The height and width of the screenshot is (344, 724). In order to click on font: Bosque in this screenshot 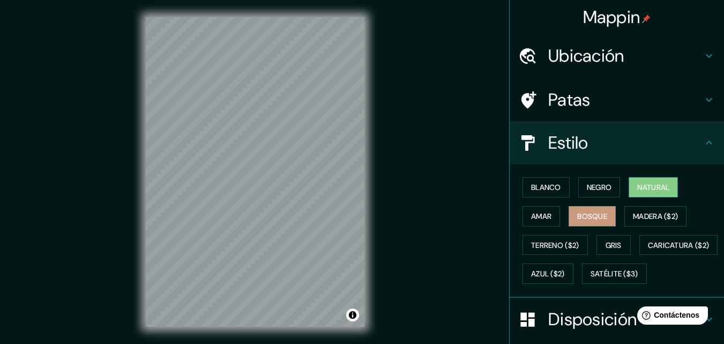, I will do `click(593, 216)`.